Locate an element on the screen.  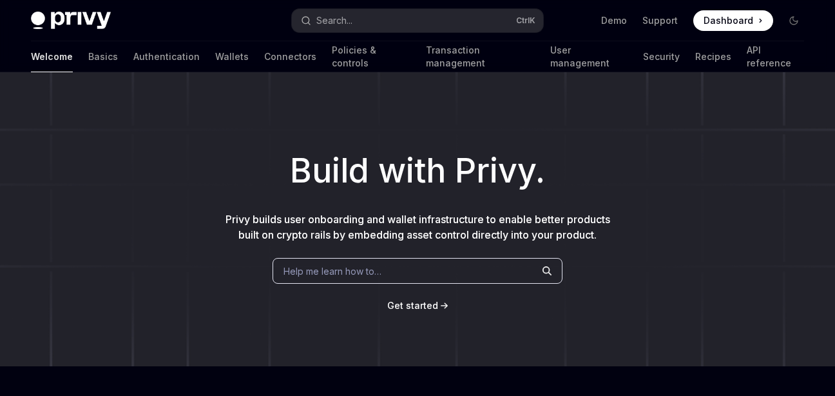
a: Policies & controls is located at coordinates (371, 57).